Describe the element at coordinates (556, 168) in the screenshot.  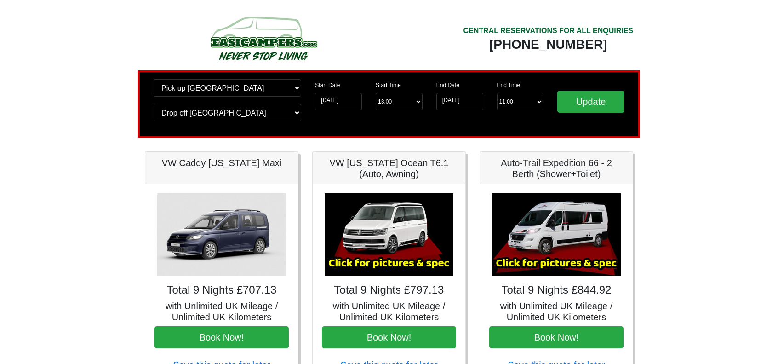
I see `h5: Auto-Trail Expedition 66 - 2 Berth (Shower+Toilet)` at that location.